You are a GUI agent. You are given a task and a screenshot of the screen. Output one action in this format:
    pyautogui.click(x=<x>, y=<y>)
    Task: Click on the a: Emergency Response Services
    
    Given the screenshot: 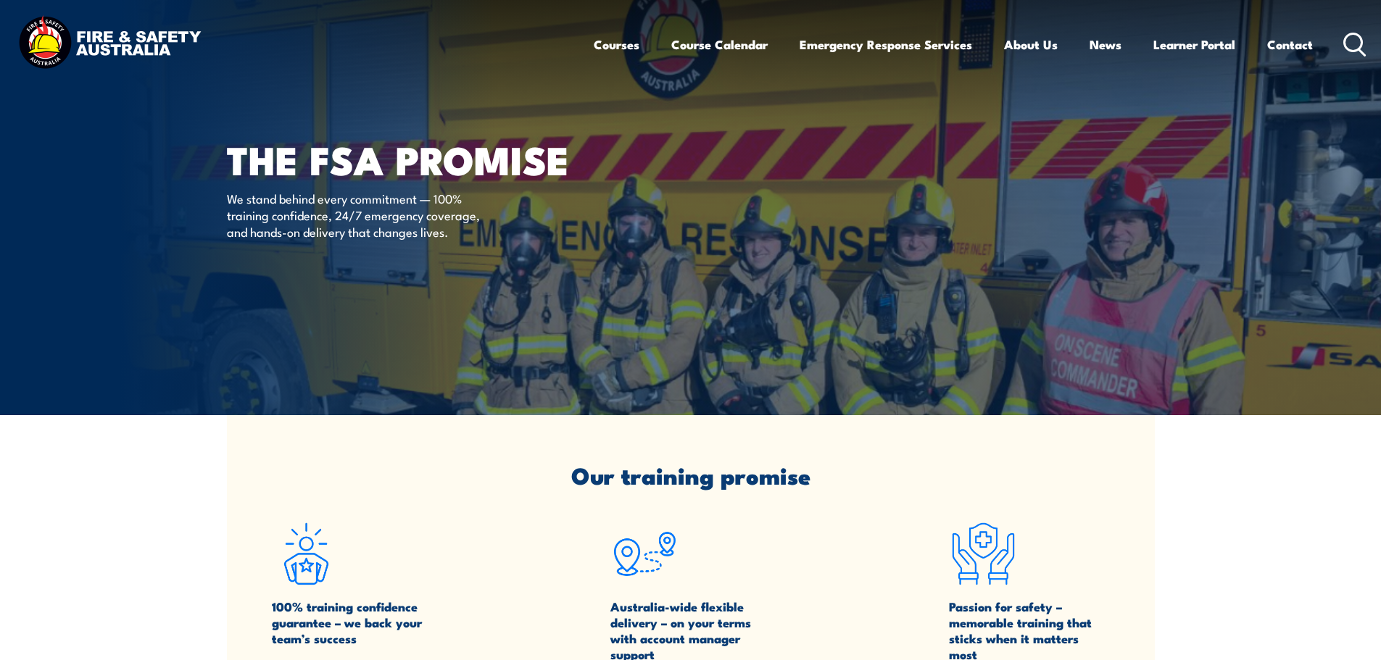 What is the action you would take?
    pyautogui.click(x=886, y=44)
    